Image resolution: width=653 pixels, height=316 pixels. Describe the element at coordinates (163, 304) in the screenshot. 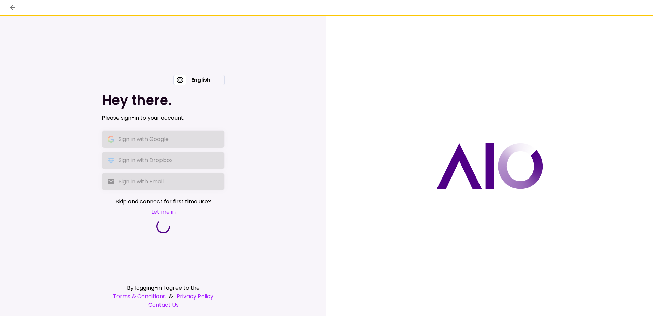

I see `a: Contact Us` at that location.